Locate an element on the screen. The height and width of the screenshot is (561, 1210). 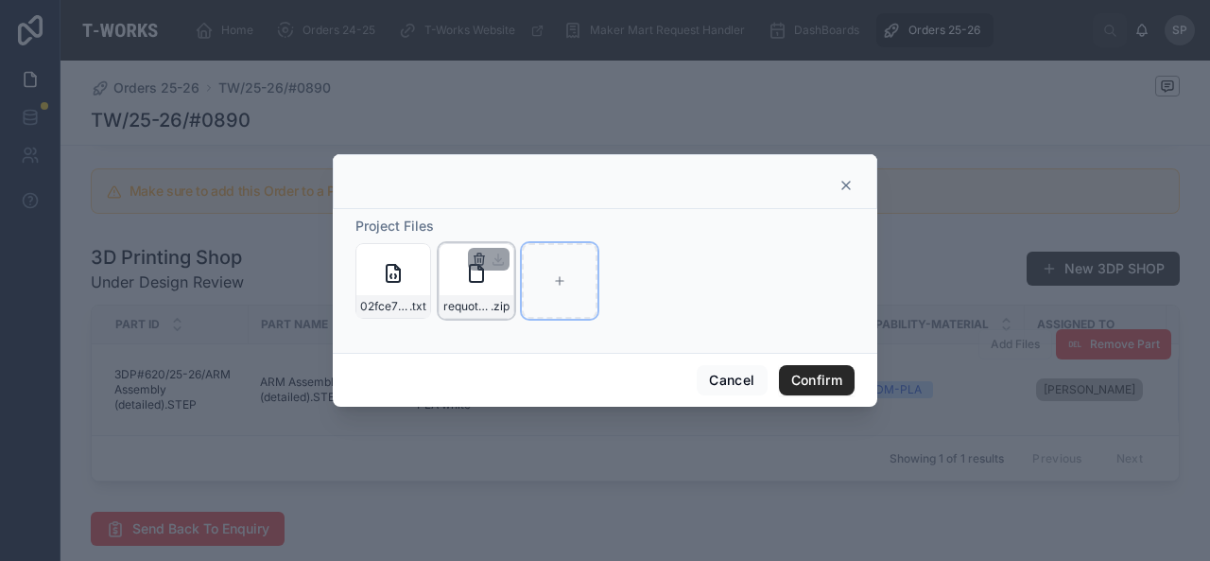
button: Confirm is located at coordinates (817, 380).